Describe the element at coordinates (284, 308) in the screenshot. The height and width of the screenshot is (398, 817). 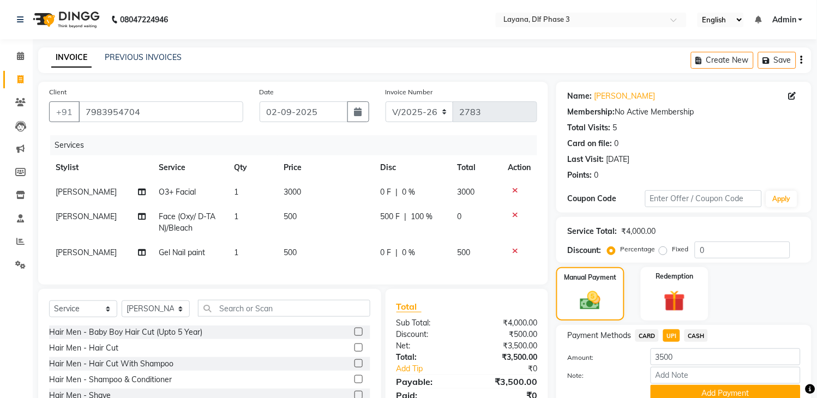
I see `input: Search or Scan` at that location.